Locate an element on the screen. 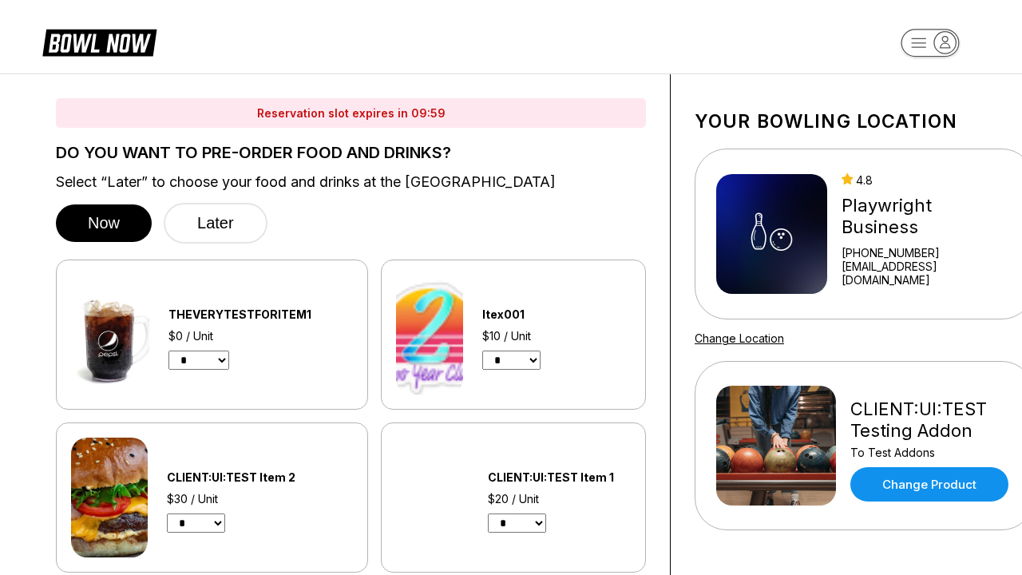 This screenshot has height=575, width=1022. div: To Test Addons is located at coordinates (931, 452).